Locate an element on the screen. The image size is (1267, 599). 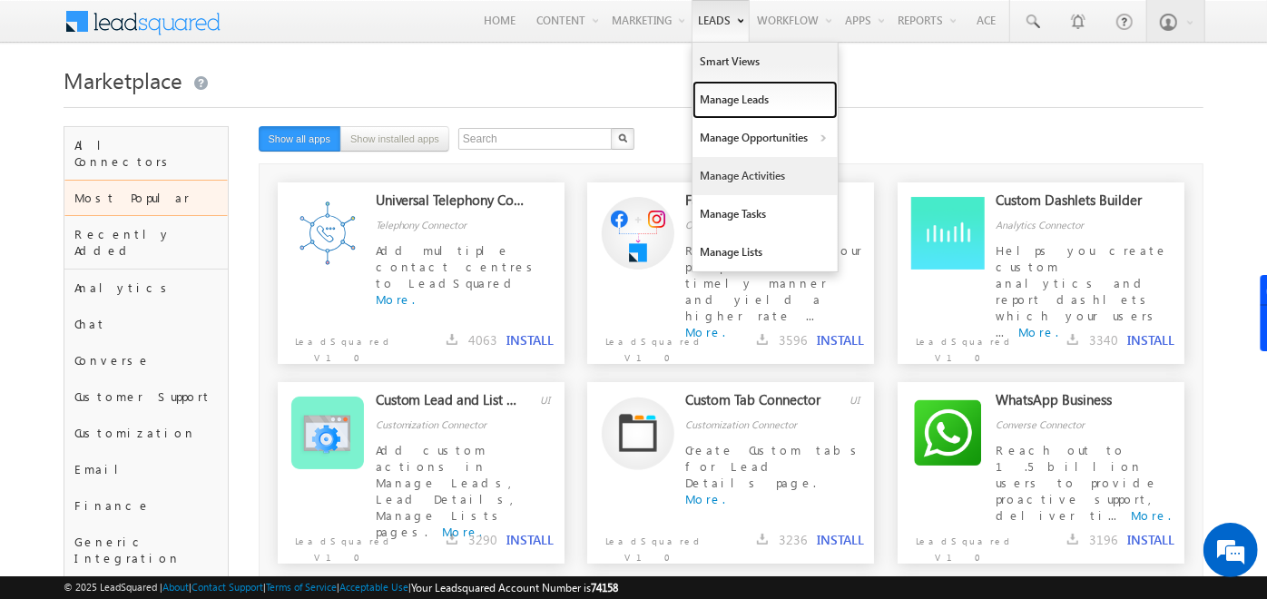
a: Manage Leads is located at coordinates (765, 100).